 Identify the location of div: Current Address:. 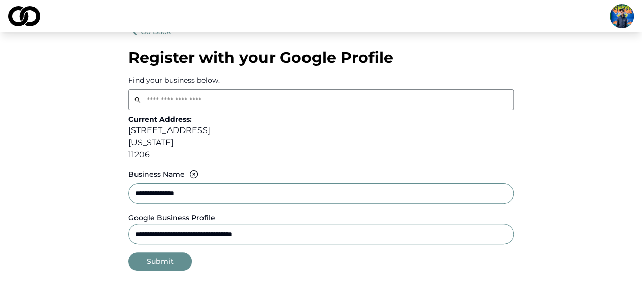
(321, 119).